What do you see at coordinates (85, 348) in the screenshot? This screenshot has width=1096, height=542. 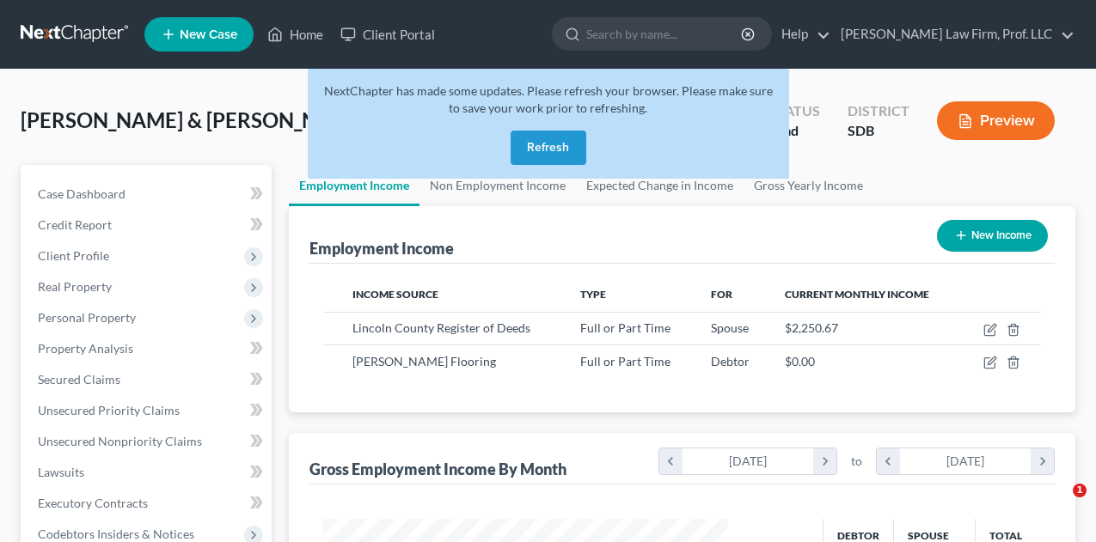 I see `span: Property Analysis` at bounding box center [85, 348].